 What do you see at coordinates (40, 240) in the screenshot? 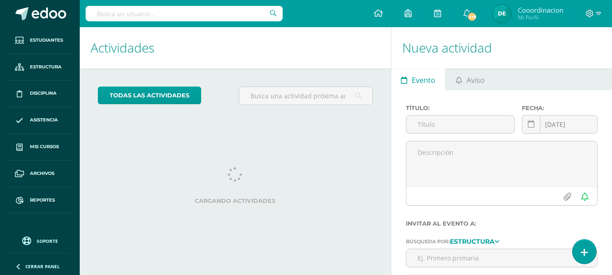
I see `a: Soporte` at bounding box center [40, 240].